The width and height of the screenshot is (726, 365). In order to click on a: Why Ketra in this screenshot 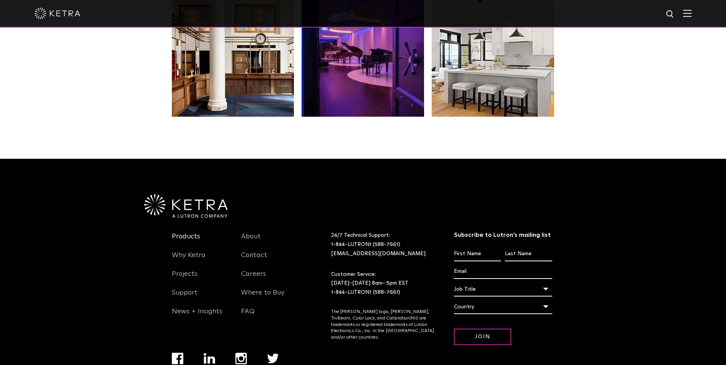, I will do `click(189, 260)`.